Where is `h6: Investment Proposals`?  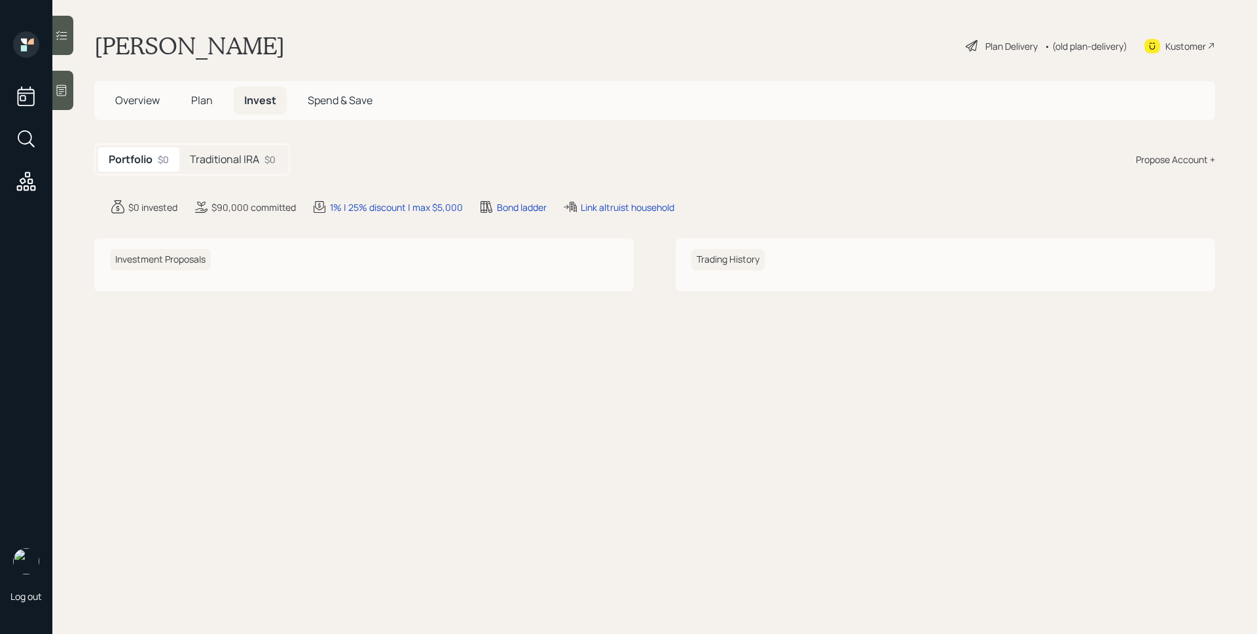 h6: Investment Proposals is located at coordinates (160, 259).